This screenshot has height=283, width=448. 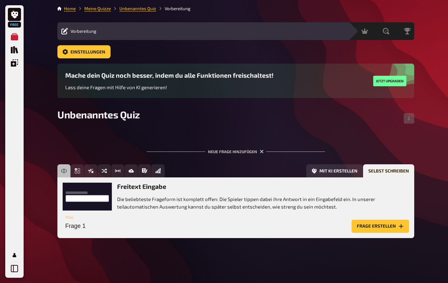 What do you see at coordinates (93, 9) in the screenshot?
I see `li: Meine Quizze` at bounding box center [93, 9].